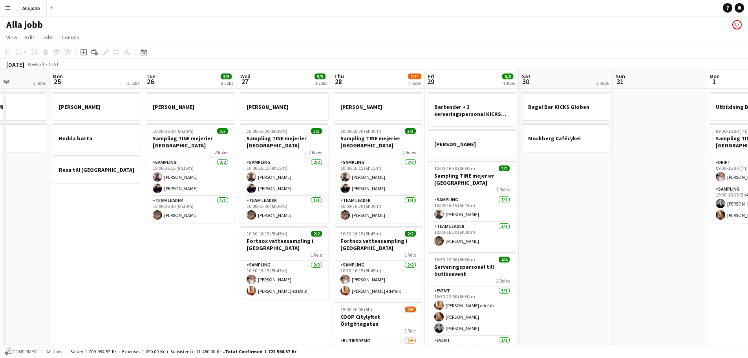 The height and width of the screenshot is (358, 748). I want to click on span: 10:00-16:30 (6h30m), so click(267, 131).